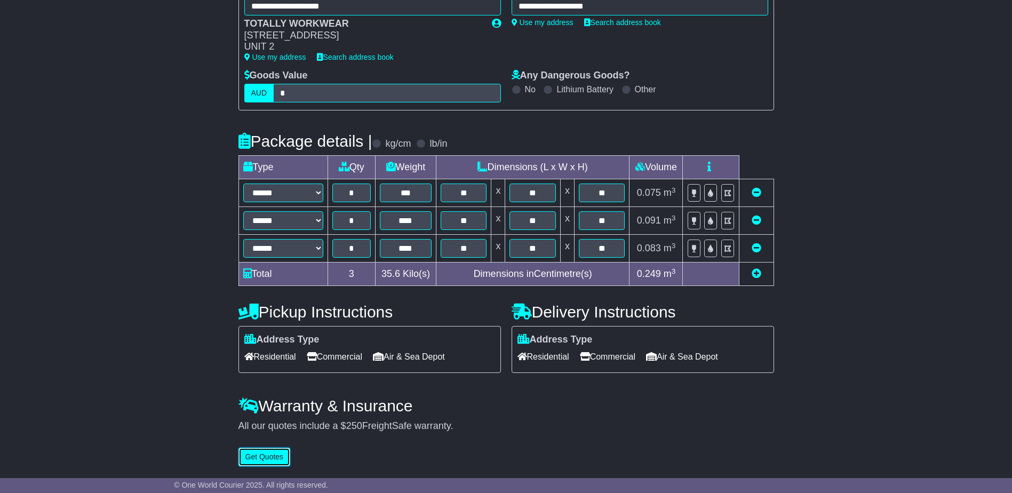 Image resolution: width=1012 pixels, height=493 pixels. I want to click on label: Lithium Battery, so click(585, 89).